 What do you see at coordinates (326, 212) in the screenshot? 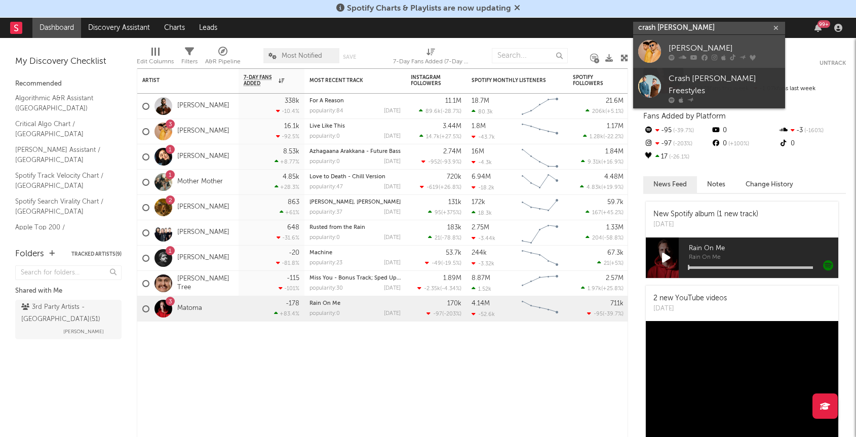
I see `div: popularity: 37` at bounding box center [326, 212].